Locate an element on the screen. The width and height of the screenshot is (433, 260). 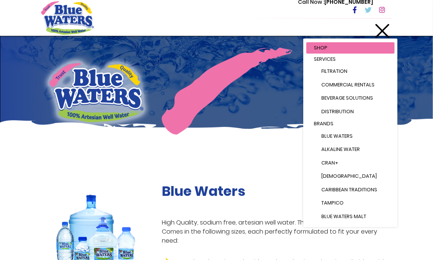
span: Caribbean Traditions is located at coordinates (349, 189).